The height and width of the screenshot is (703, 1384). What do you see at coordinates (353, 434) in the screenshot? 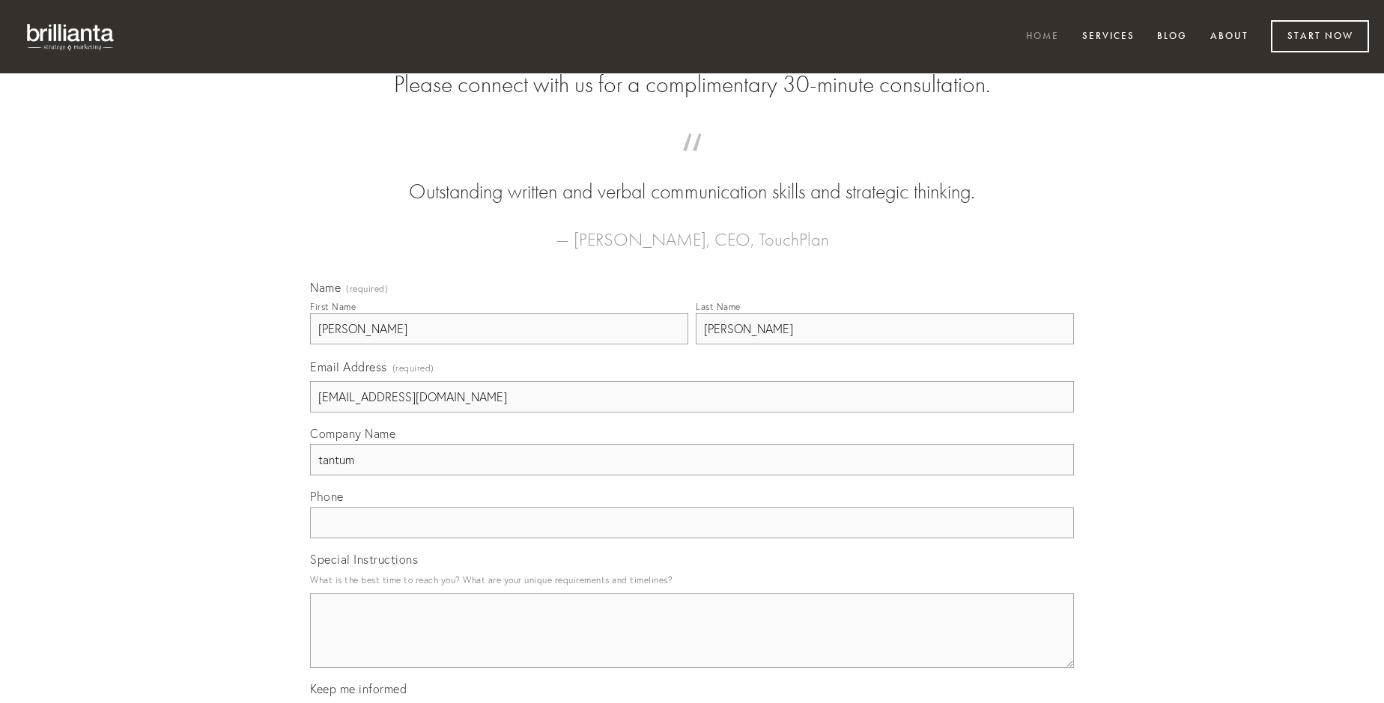
I see `span: Company Name` at bounding box center [353, 434].